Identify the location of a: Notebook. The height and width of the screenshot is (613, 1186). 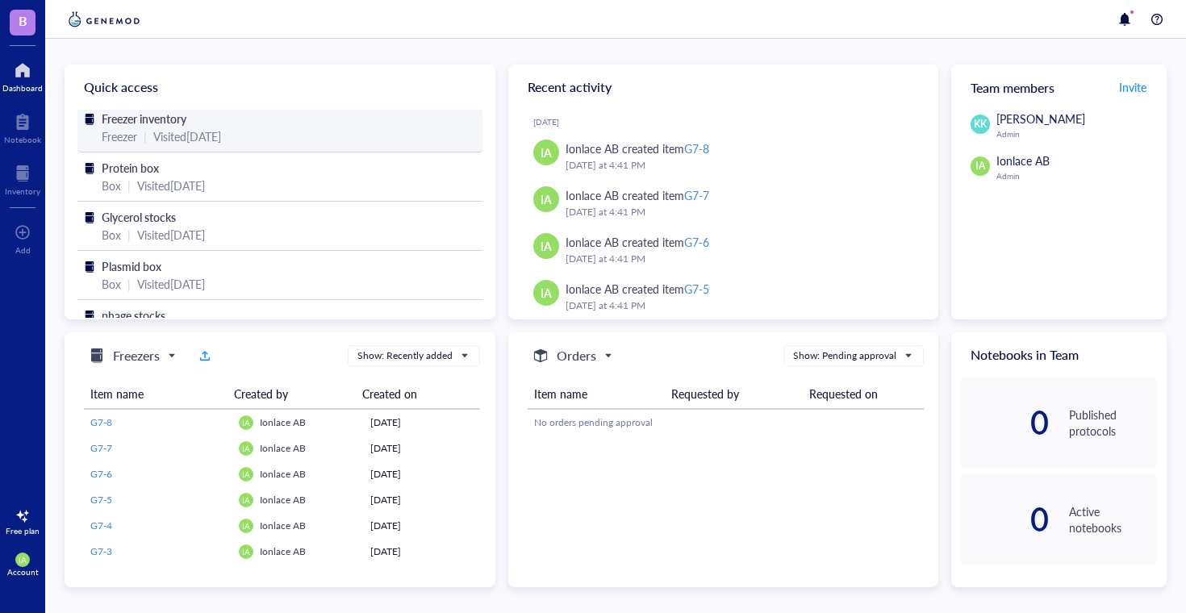
(23, 127).